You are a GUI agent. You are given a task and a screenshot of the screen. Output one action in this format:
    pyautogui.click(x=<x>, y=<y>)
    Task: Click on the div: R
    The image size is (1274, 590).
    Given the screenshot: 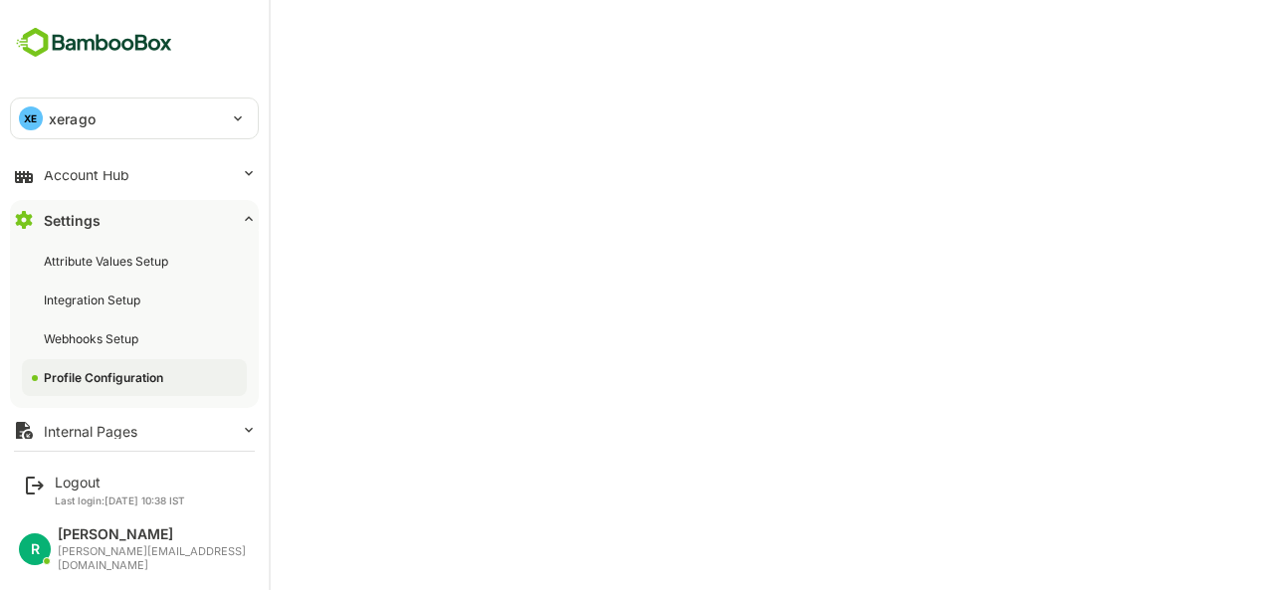 What is the action you would take?
    pyautogui.click(x=35, y=549)
    